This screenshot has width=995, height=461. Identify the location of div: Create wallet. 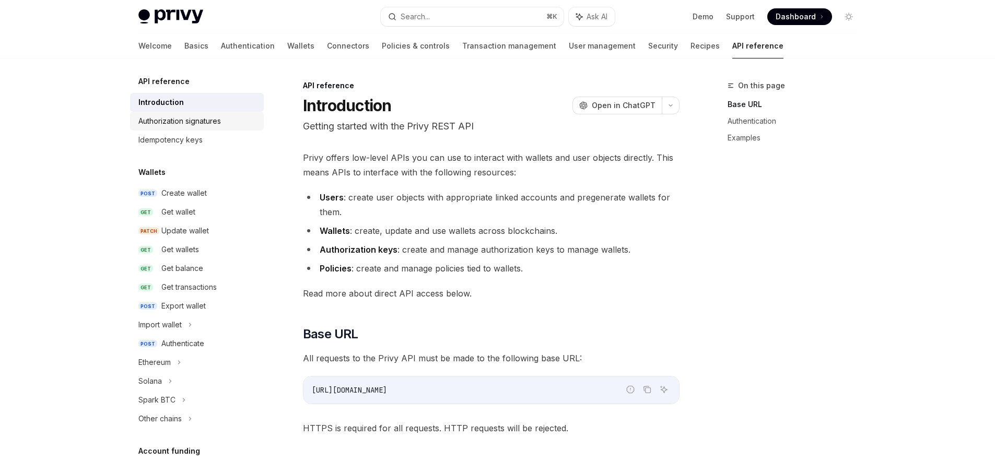
(184, 193).